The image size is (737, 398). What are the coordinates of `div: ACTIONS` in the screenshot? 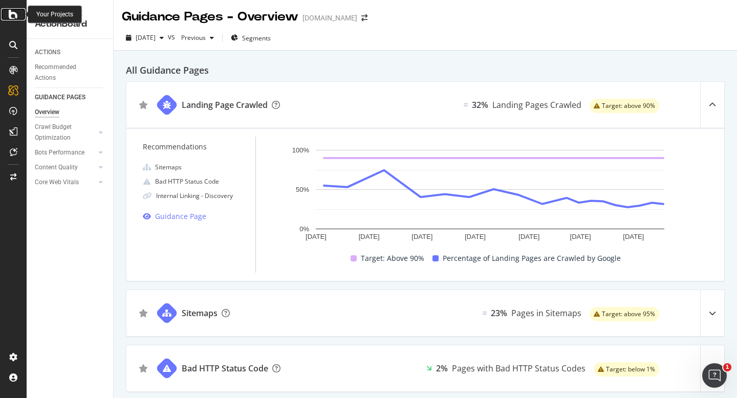 It's located at (48, 52).